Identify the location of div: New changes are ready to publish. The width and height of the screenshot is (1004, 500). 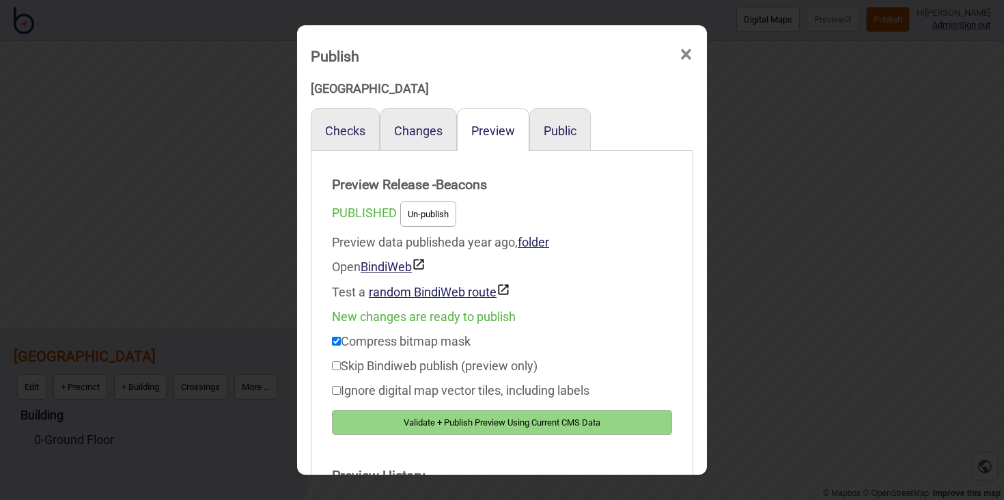
(502, 317).